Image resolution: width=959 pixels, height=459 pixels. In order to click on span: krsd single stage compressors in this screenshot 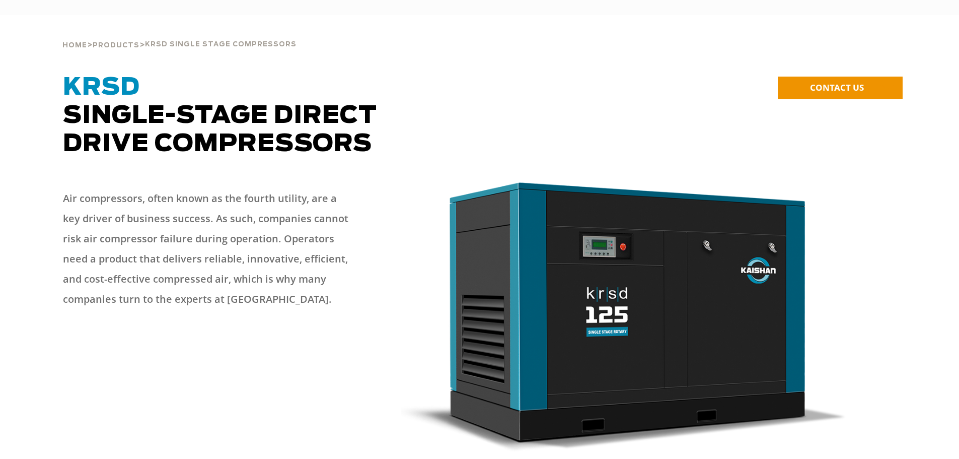, I will do `click(221, 44)`.